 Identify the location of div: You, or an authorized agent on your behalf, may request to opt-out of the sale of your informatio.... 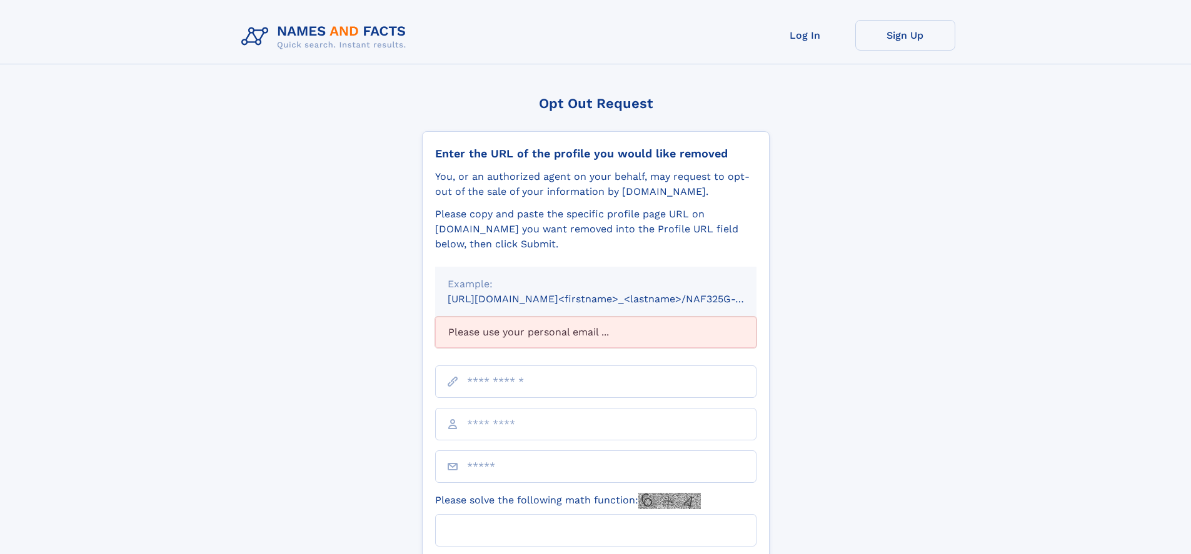
(596, 184).